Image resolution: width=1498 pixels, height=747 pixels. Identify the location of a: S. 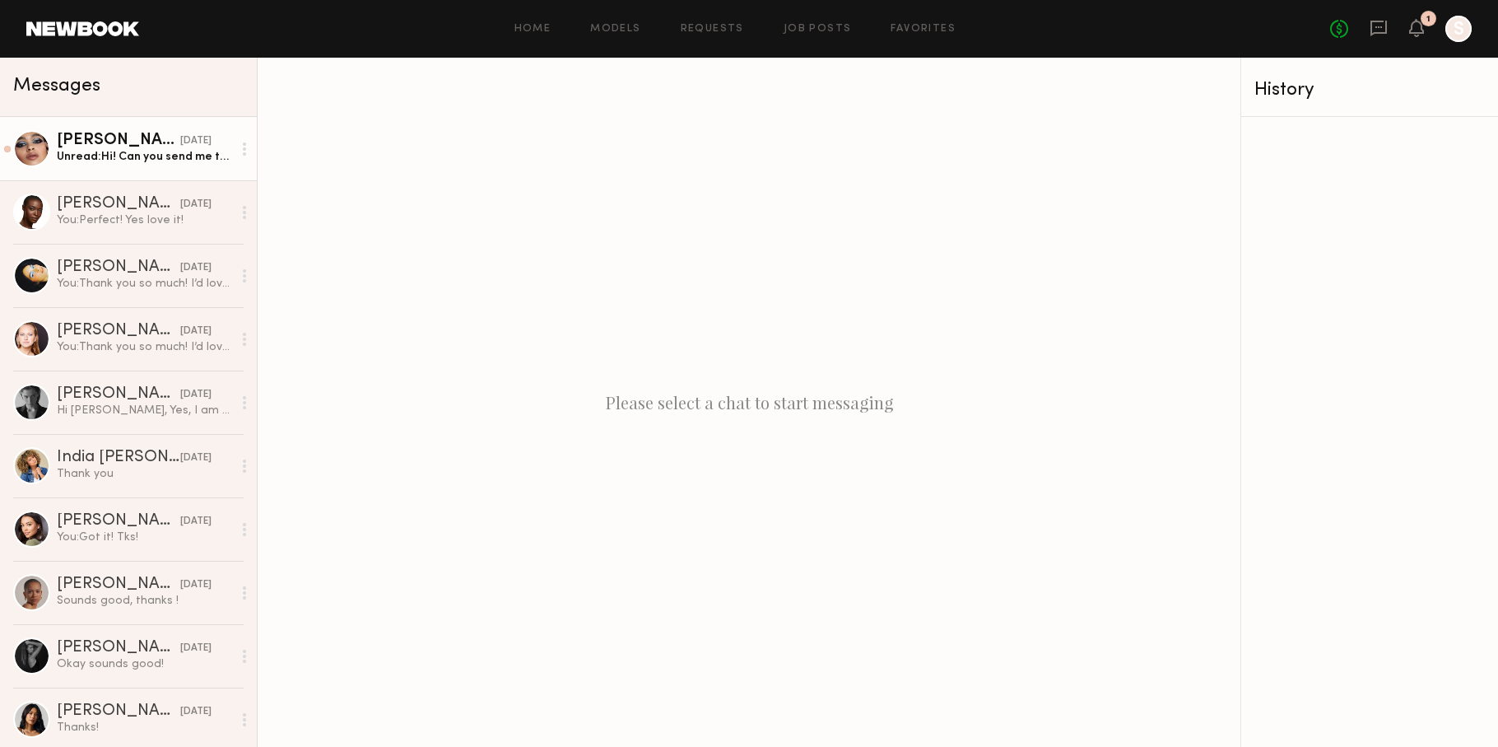
(1459, 29).